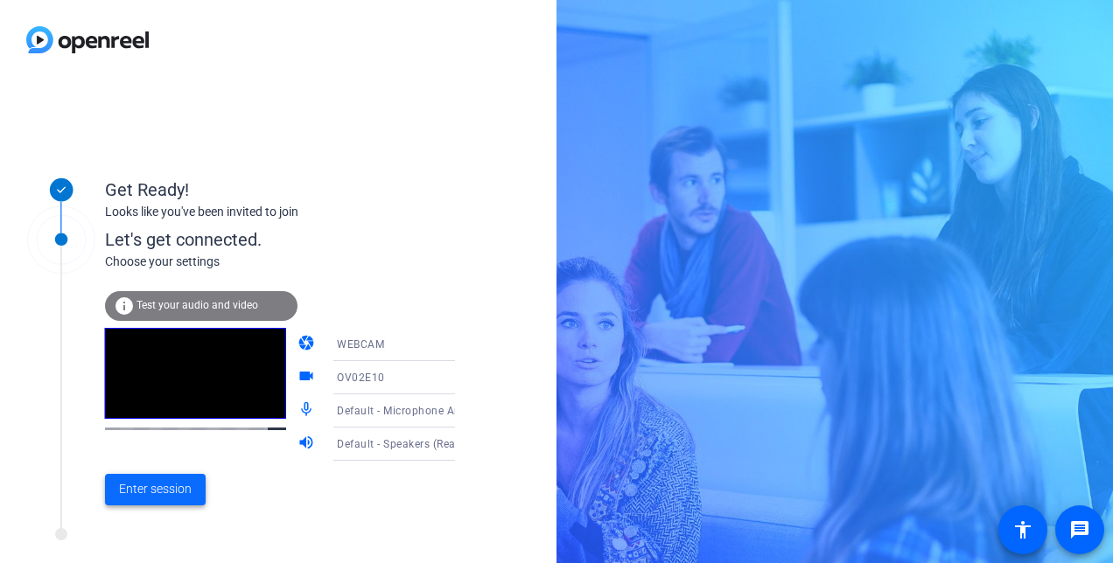  Describe the element at coordinates (1023, 530) in the screenshot. I see `mat-icon: accessibility` at that location.